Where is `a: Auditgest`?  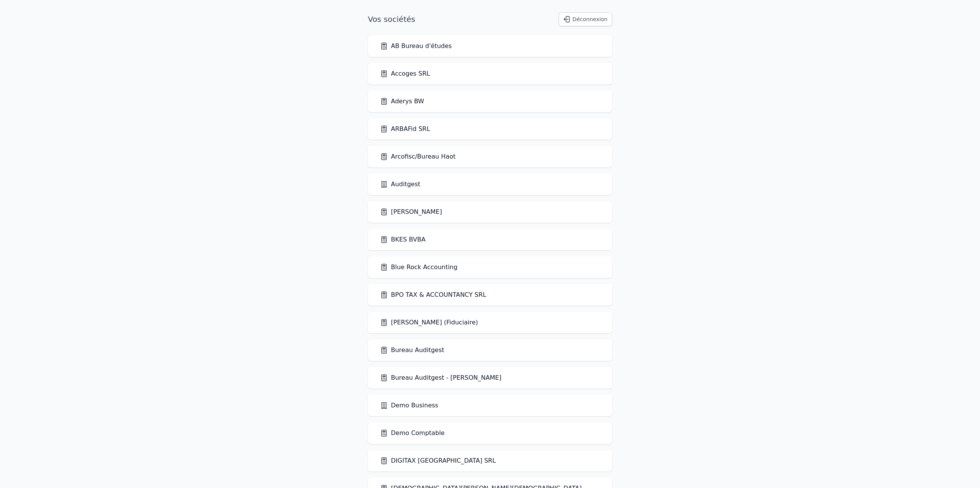 a: Auditgest is located at coordinates (400, 184).